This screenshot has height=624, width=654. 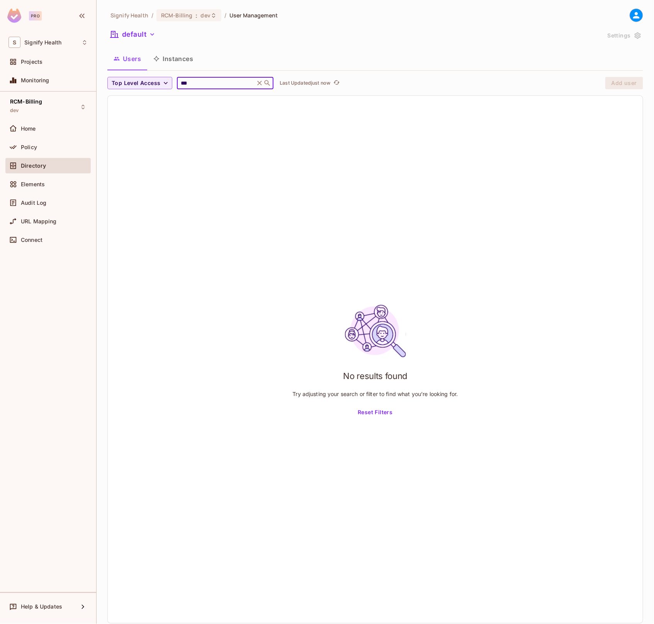 What do you see at coordinates (129, 15) in the screenshot?
I see `span: the active workspace` at bounding box center [129, 15].